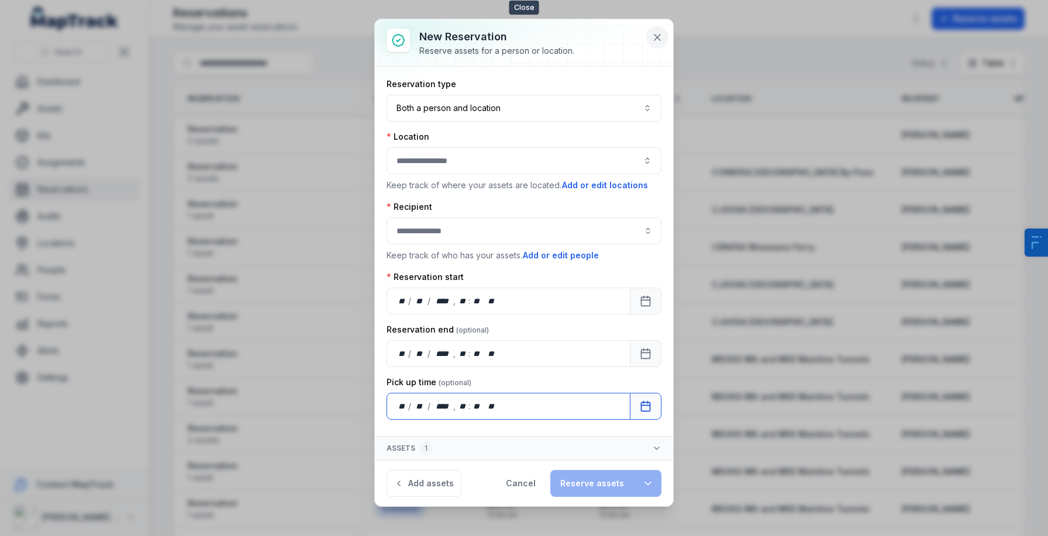  What do you see at coordinates (561, 256) in the screenshot?
I see `button: Add or edit people` at bounding box center [561, 256].